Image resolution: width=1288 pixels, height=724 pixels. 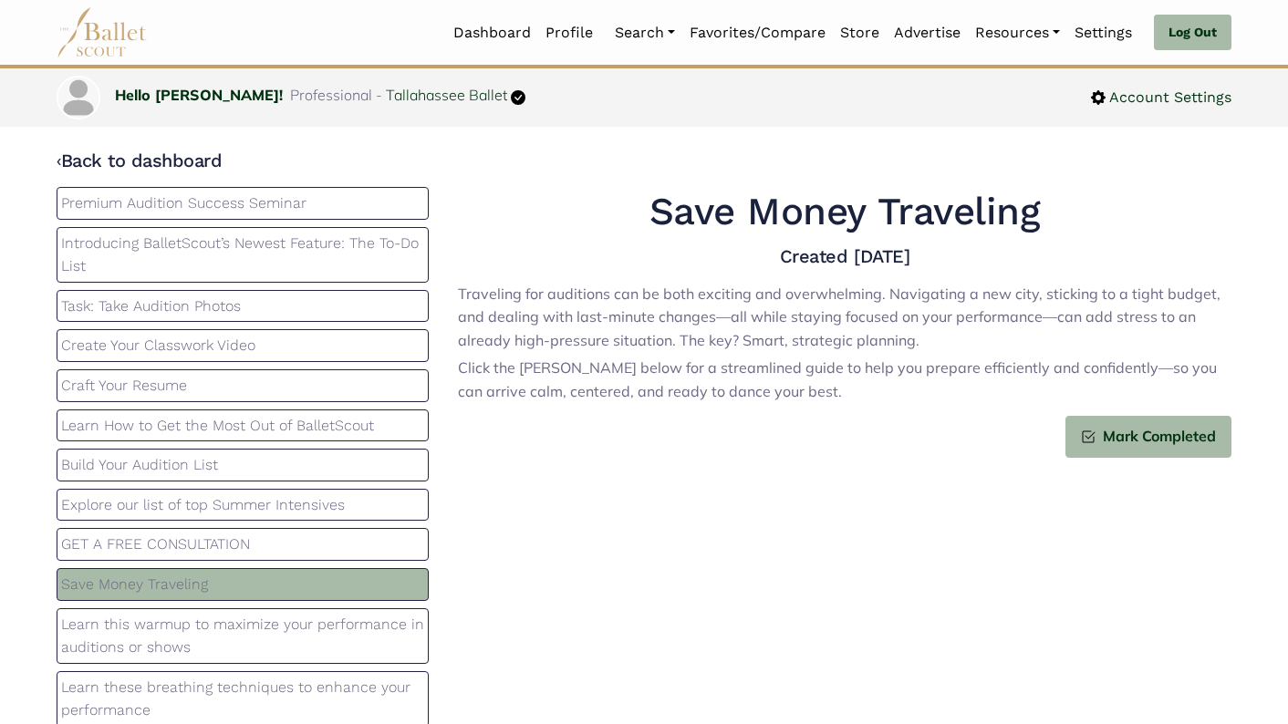 I want to click on h1: Save Money Traveling, so click(x=845, y=212).